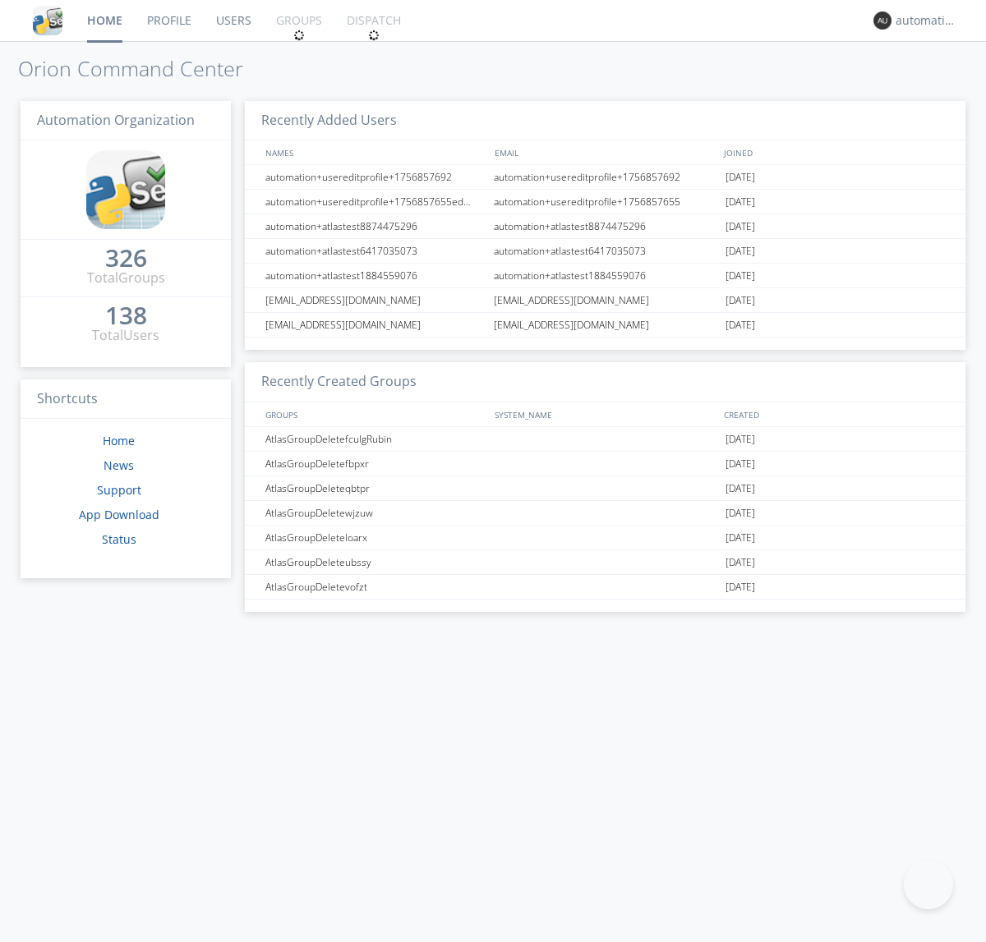 The image size is (986, 942). What do you see at coordinates (606, 201) in the screenshot?
I see `div: automation+usereditprofile+1756857655` at bounding box center [606, 201].